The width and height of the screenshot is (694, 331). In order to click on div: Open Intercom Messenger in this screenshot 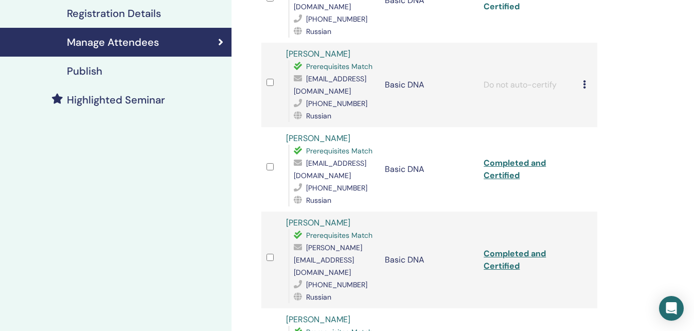, I will do `click(671, 308)`.